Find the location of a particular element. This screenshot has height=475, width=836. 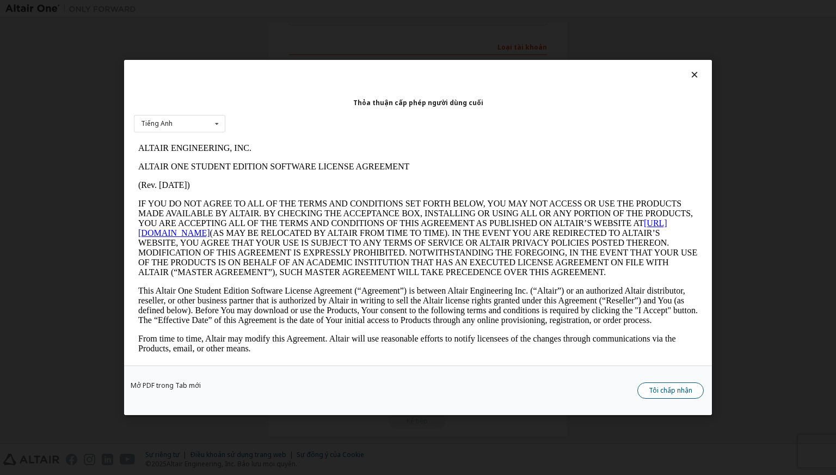

p: IF YOU DO NOT AGREE TO ALL OF THE TERMS AND CONDITIONS SET FORTH BELOW, YOU MAY NOT ACCESS OR USE... is located at coordinates (284, 99).